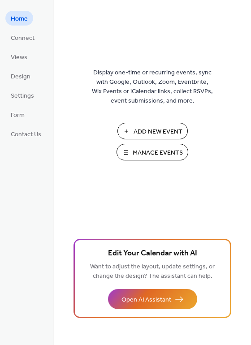 The width and height of the screenshot is (251, 345). I want to click on span: Home, so click(19, 19).